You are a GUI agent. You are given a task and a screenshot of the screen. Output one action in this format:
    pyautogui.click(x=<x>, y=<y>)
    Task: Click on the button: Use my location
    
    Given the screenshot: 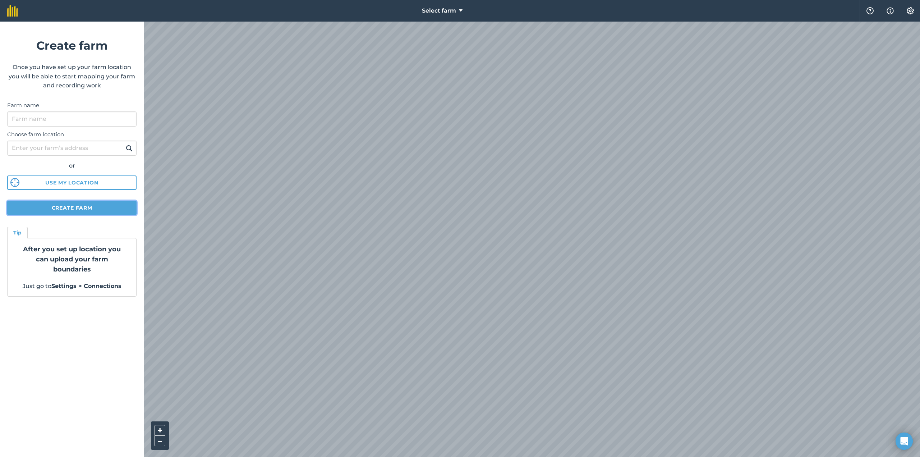 What is the action you would take?
    pyautogui.click(x=72, y=183)
    